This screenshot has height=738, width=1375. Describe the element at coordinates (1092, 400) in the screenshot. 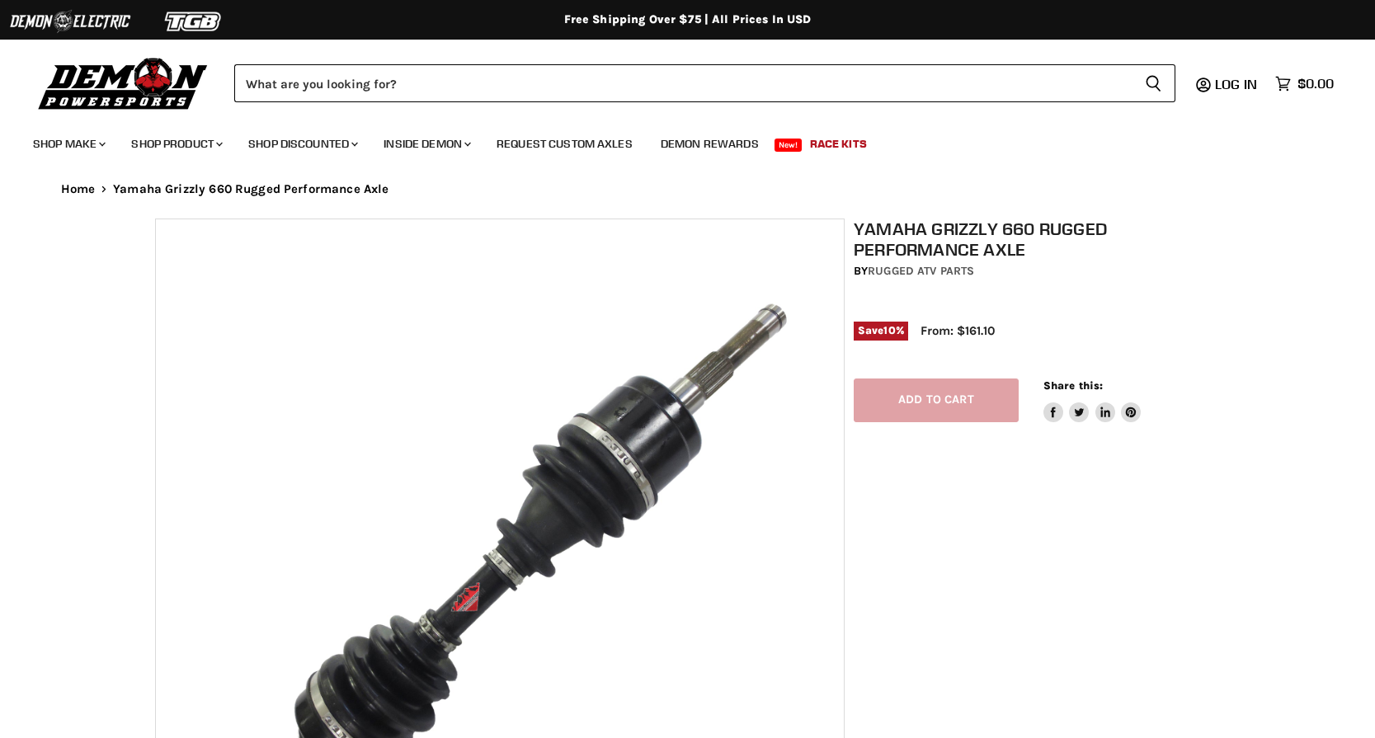

I see `aside: Share this:` at that location.